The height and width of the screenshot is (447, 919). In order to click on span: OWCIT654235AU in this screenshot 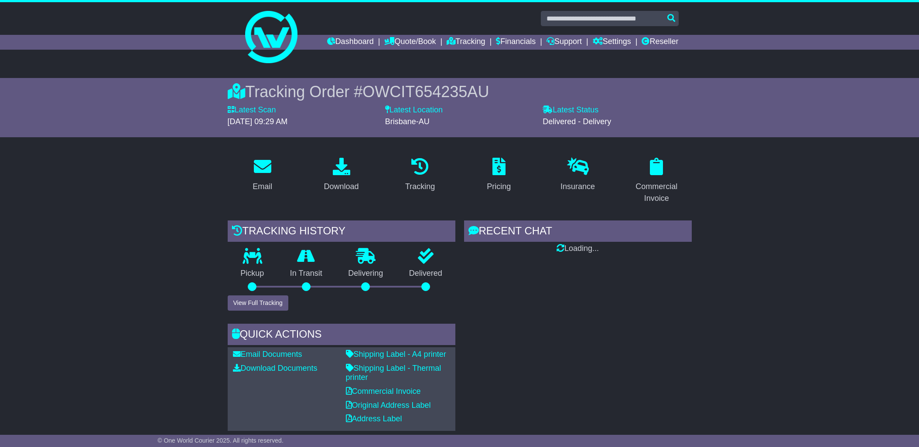, I will do `click(426, 92)`.